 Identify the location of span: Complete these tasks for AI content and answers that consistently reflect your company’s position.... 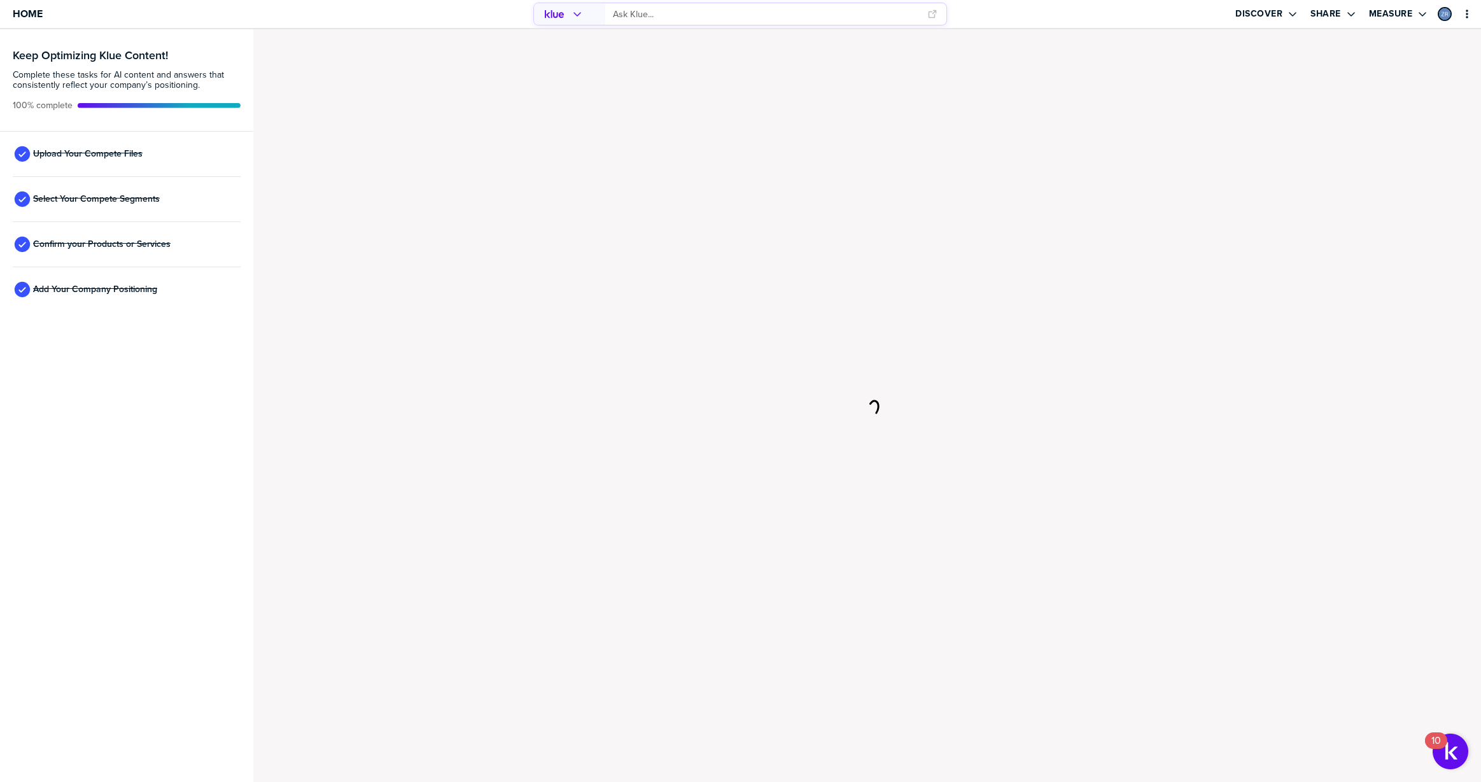
(127, 80).